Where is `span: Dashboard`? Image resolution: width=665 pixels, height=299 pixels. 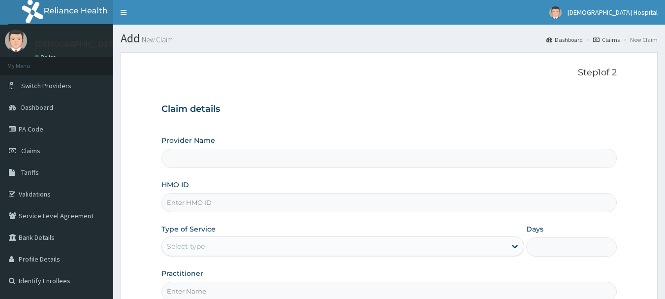 span: Dashboard is located at coordinates (37, 107).